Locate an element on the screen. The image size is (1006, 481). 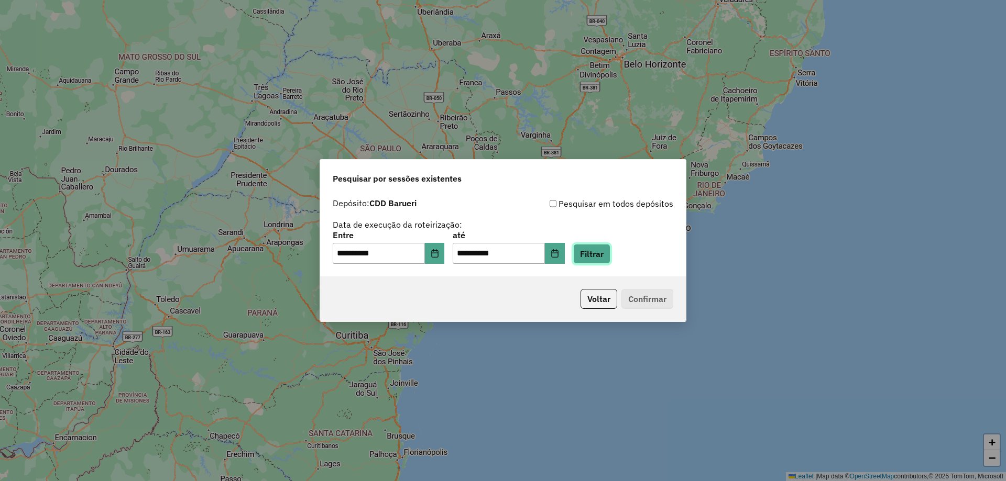
strong: CDD Barueri is located at coordinates (393, 203).